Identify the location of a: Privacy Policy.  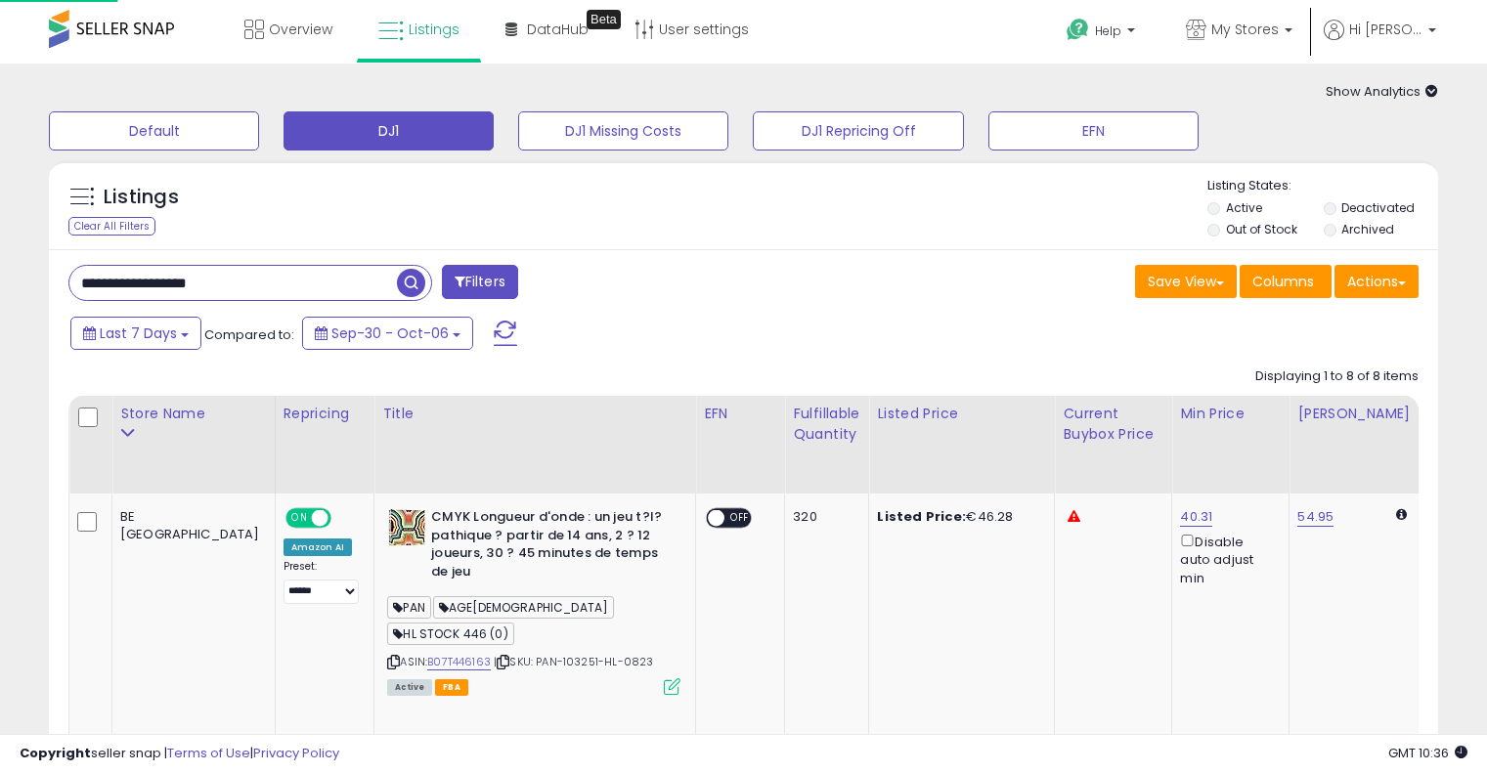
(296, 753).